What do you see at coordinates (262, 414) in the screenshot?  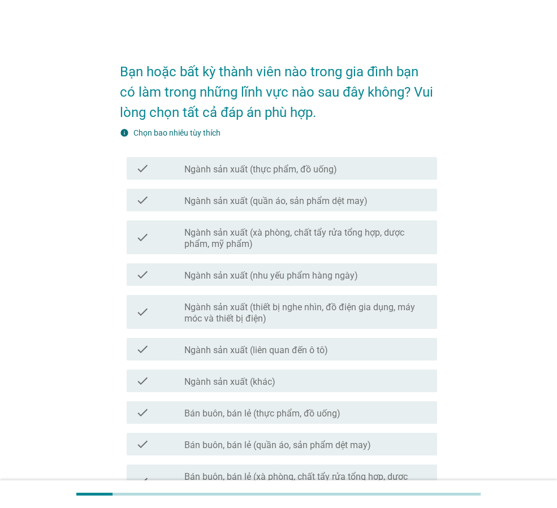 I see `label: Bán buôn, bán lẻ (thực phẩm, đồ uống)` at bounding box center [262, 414].